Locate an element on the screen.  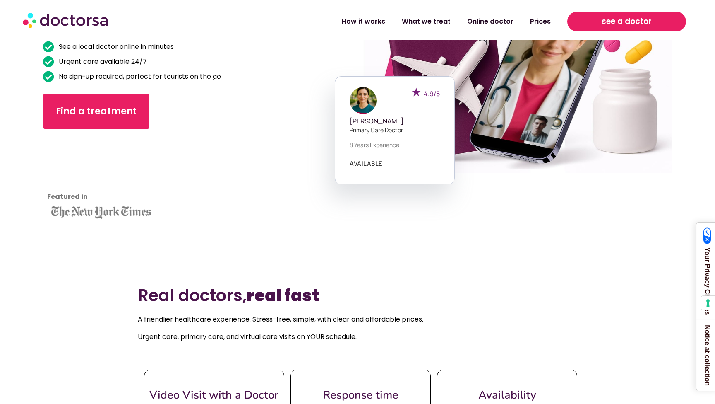
a: How it works is located at coordinates (364, 22).